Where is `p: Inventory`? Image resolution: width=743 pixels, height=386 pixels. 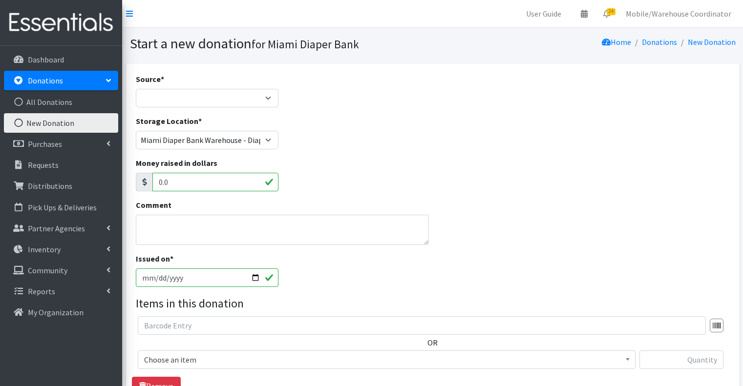 p: Inventory is located at coordinates (44, 250).